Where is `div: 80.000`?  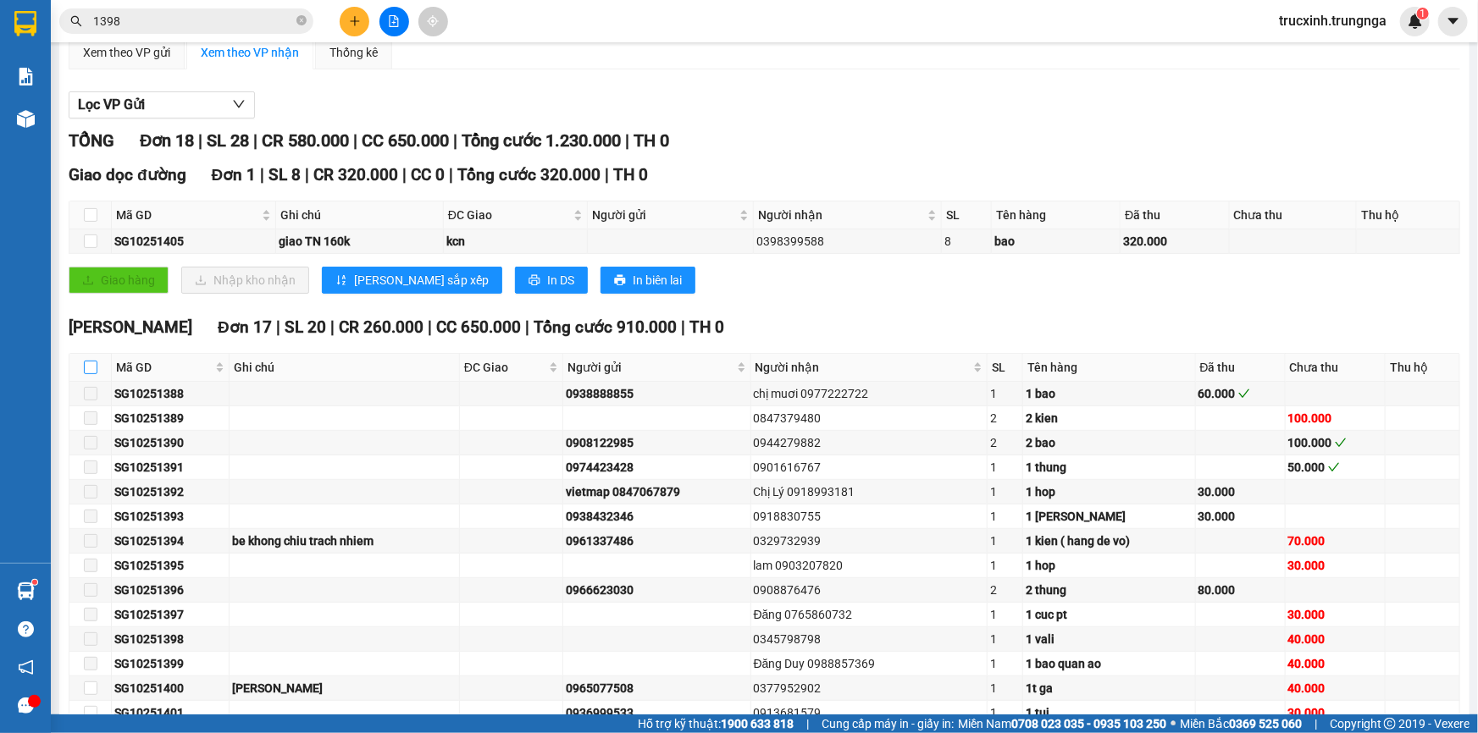
div: 80.000 is located at coordinates (1240, 590).